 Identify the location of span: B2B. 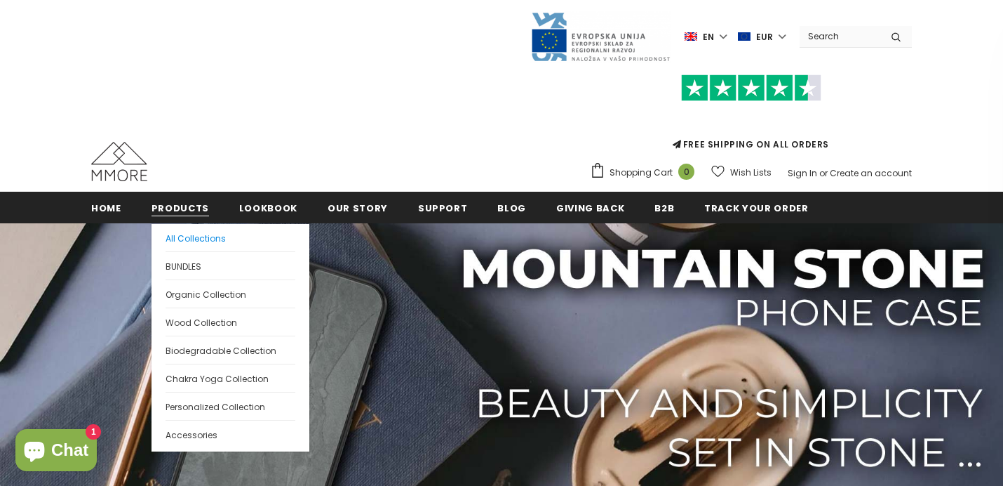
(664, 208).